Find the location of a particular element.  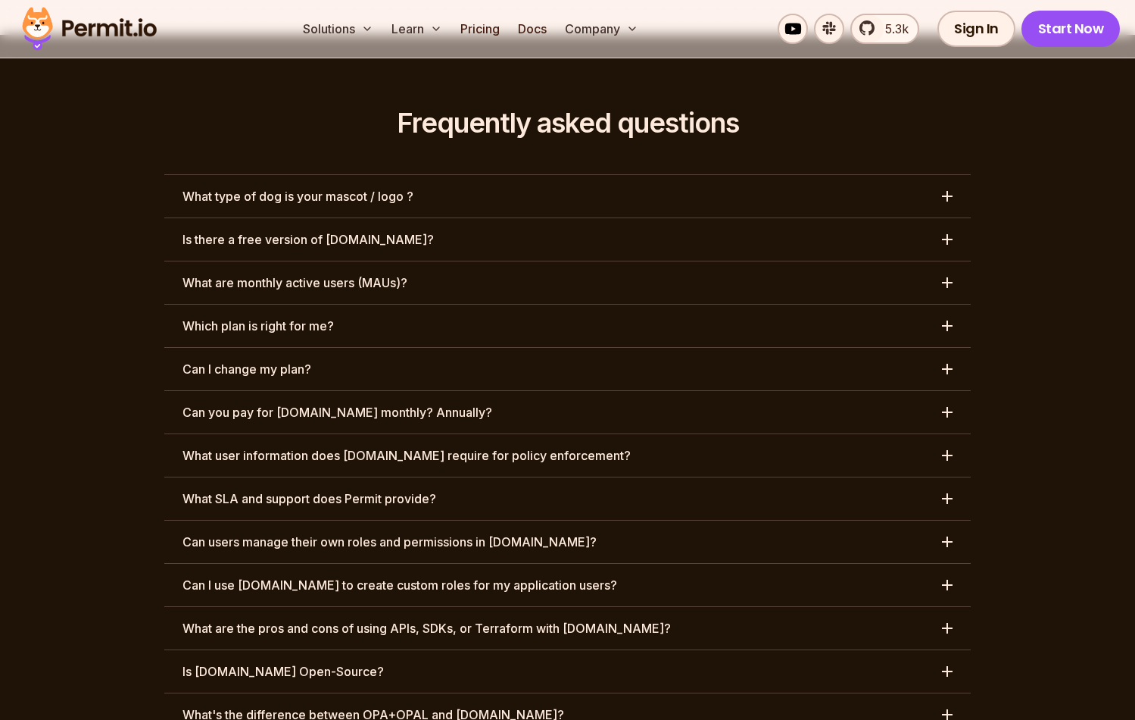

a: Sign In is located at coordinates (976, 29).